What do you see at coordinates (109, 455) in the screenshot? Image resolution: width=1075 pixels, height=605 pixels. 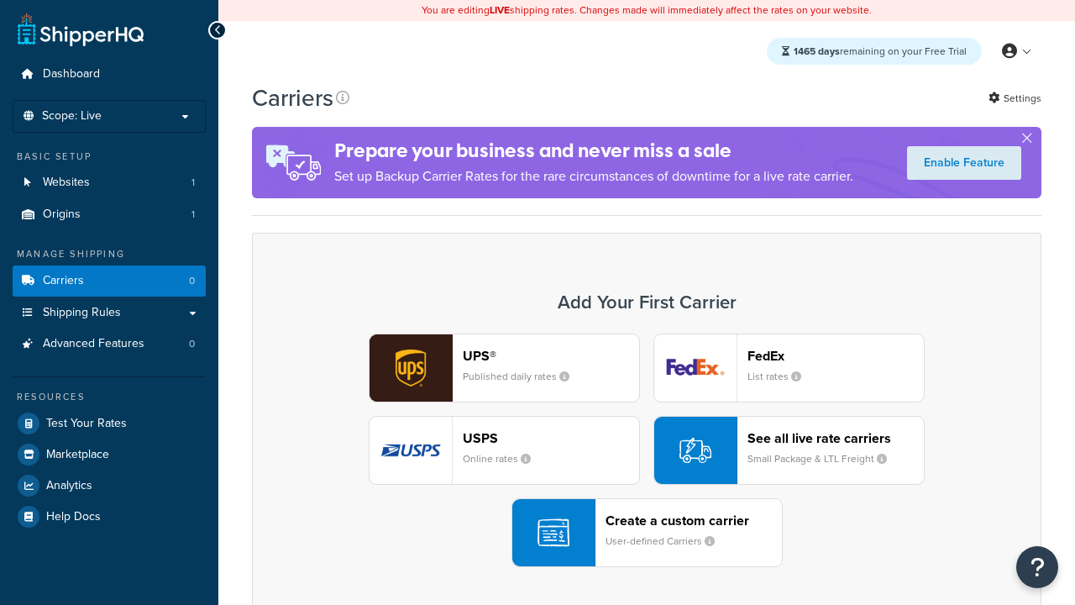 I see `a: Marketplace` at bounding box center [109, 455].